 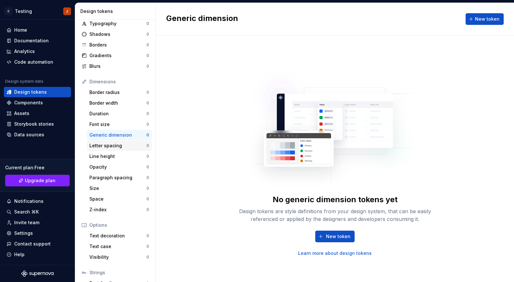 I want to click on a: Supernova Logo, so click(x=37, y=273).